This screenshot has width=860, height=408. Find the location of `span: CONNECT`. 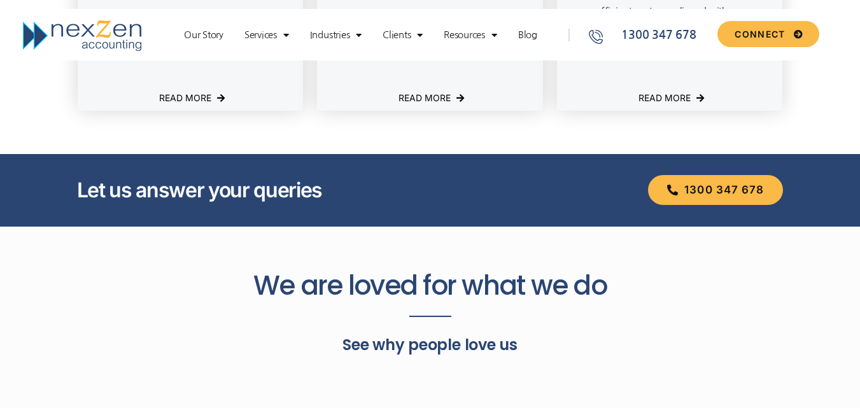

span: CONNECT is located at coordinates (759, 34).